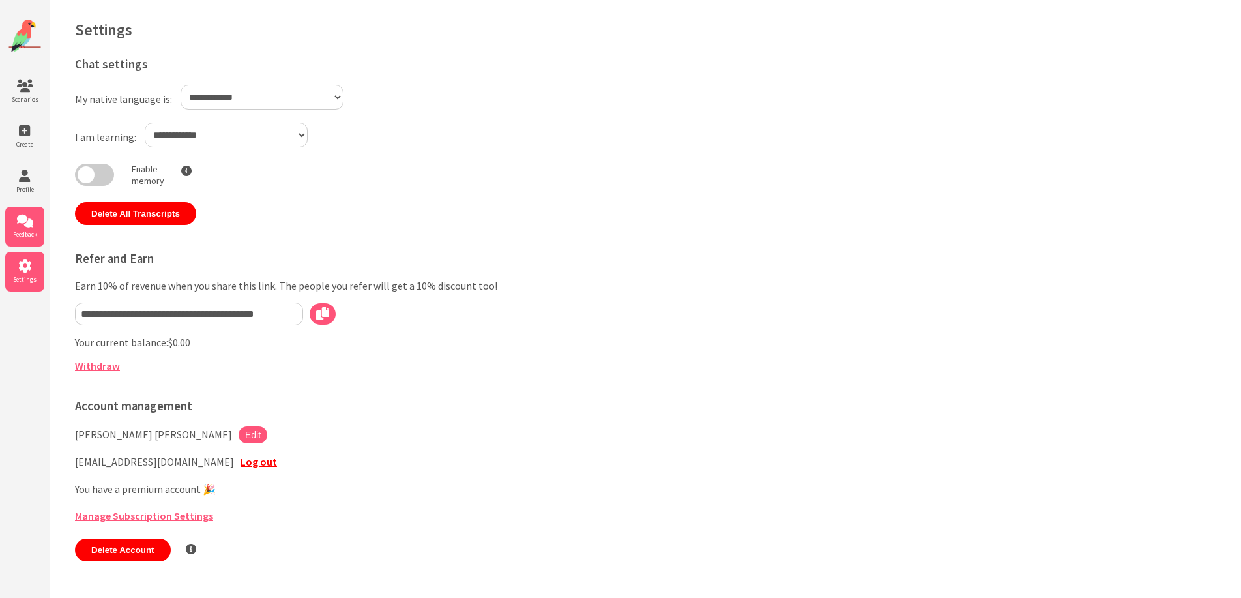 Image resolution: width=1241 pixels, height=598 pixels. I want to click on label: My native language is:, so click(123, 99).